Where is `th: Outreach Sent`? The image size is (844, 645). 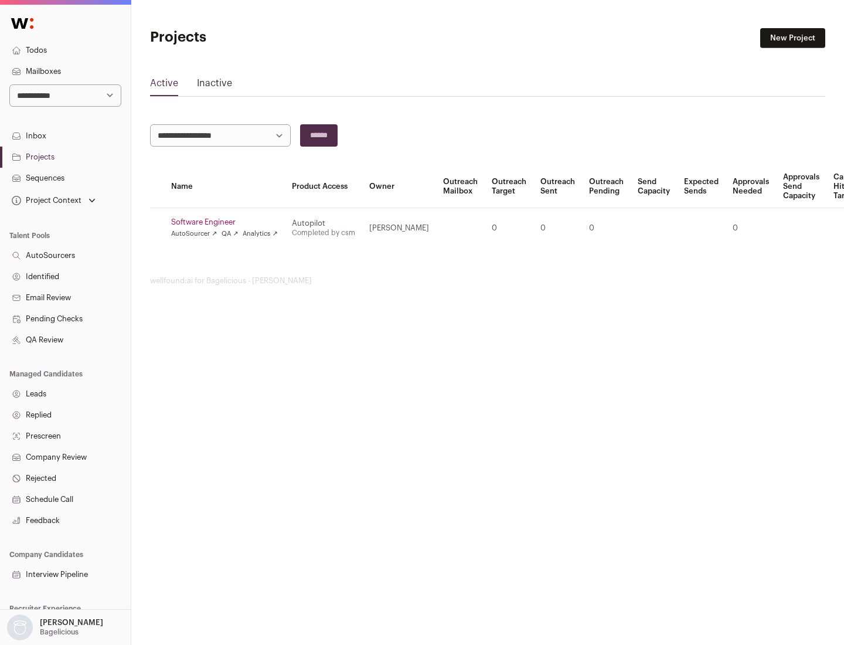 th: Outreach Sent is located at coordinates (558, 186).